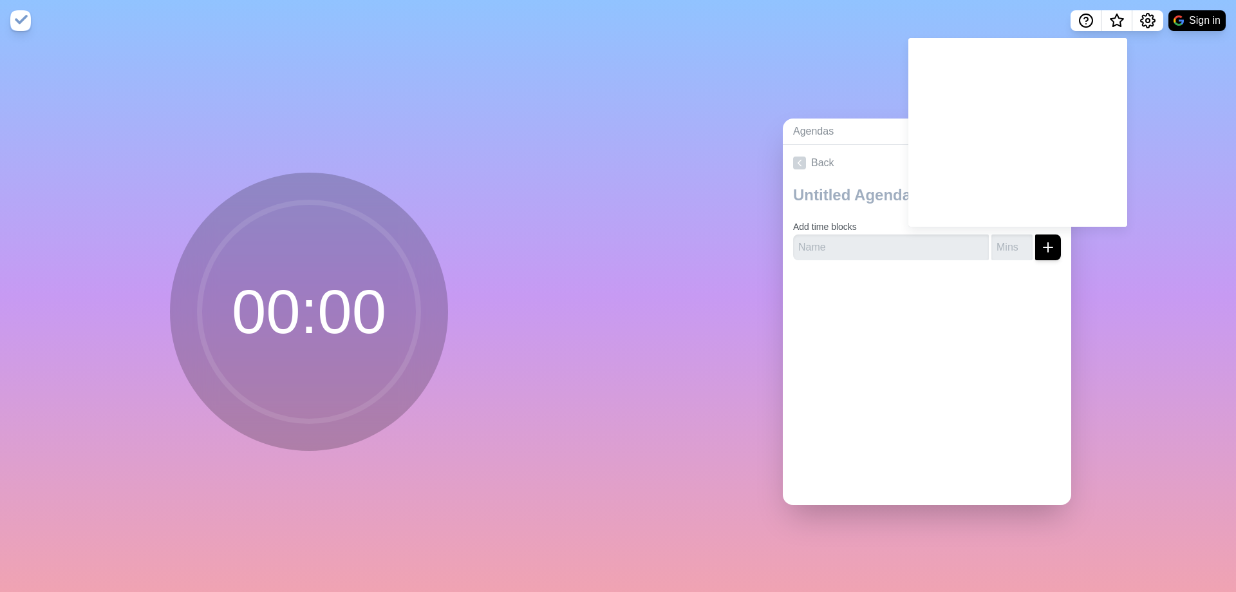  What do you see at coordinates (1197, 21) in the screenshot?
I see `button: Sign in` at bounding box center [1197, 21].